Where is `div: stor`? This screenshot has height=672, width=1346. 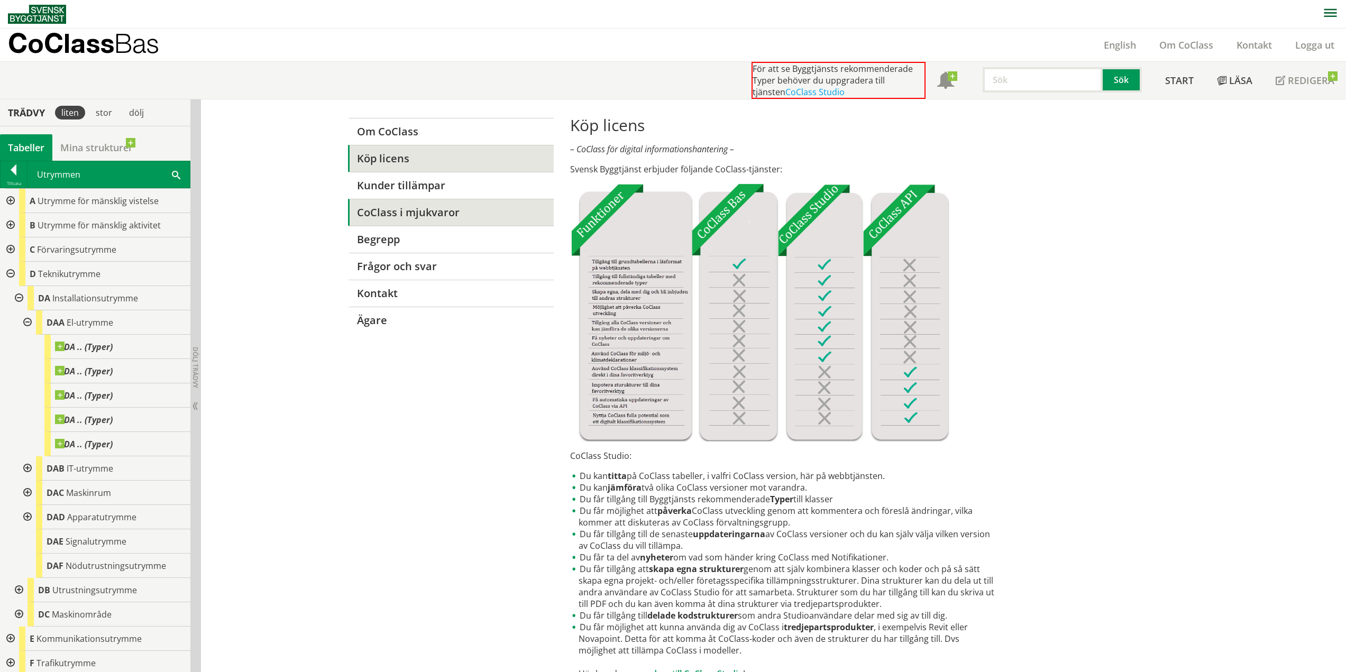
div: stor is located at coordinates (104, 113).